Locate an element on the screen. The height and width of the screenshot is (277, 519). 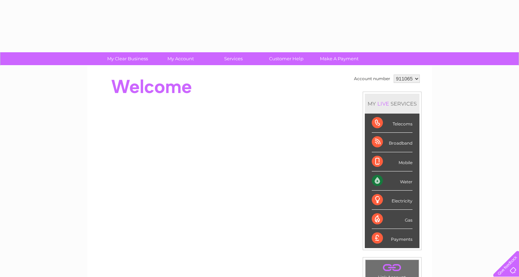
div: LIVE is located at coordinates (383, 103).